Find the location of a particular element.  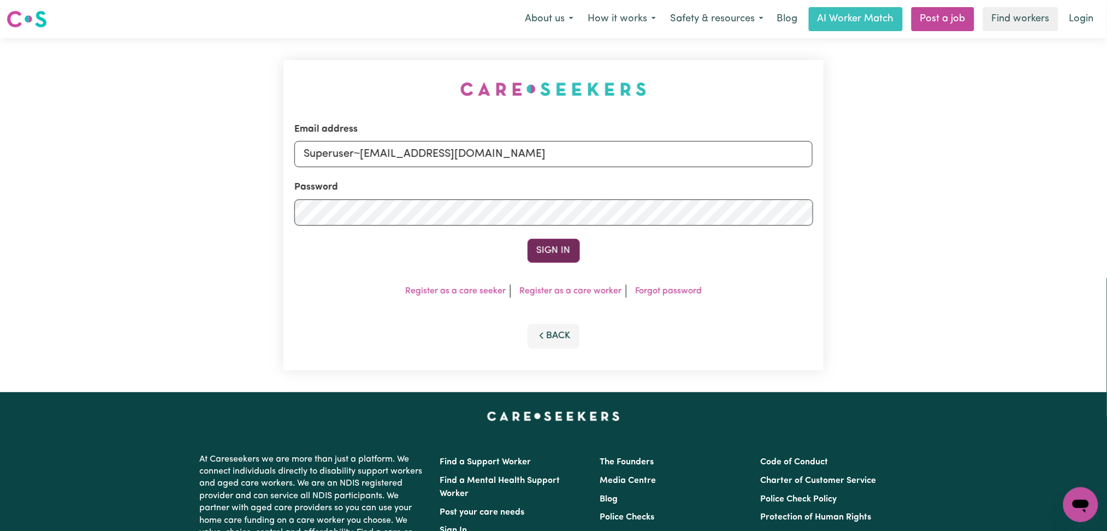

a: Find a Support Worker is located at coordinates (486, 462).